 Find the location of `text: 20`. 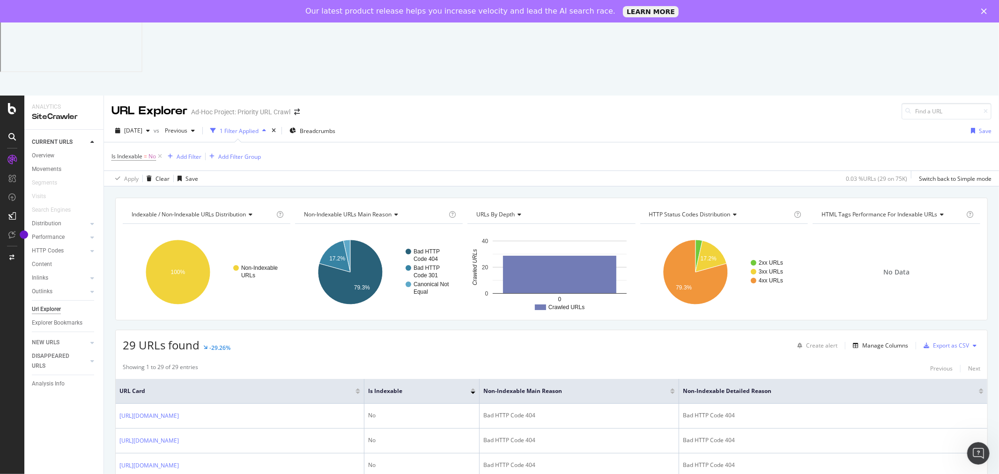

text: 20 is located at coordinates (485, 267).